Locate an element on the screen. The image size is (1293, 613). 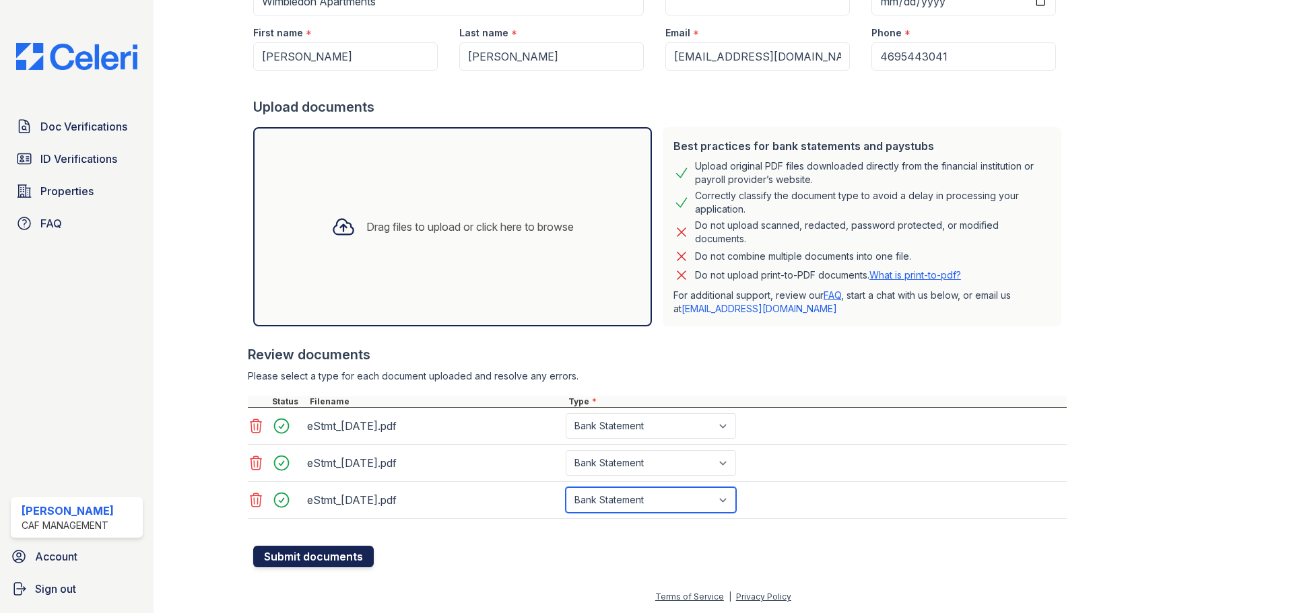
button: Submit documents is located at coordinates (313, 557).